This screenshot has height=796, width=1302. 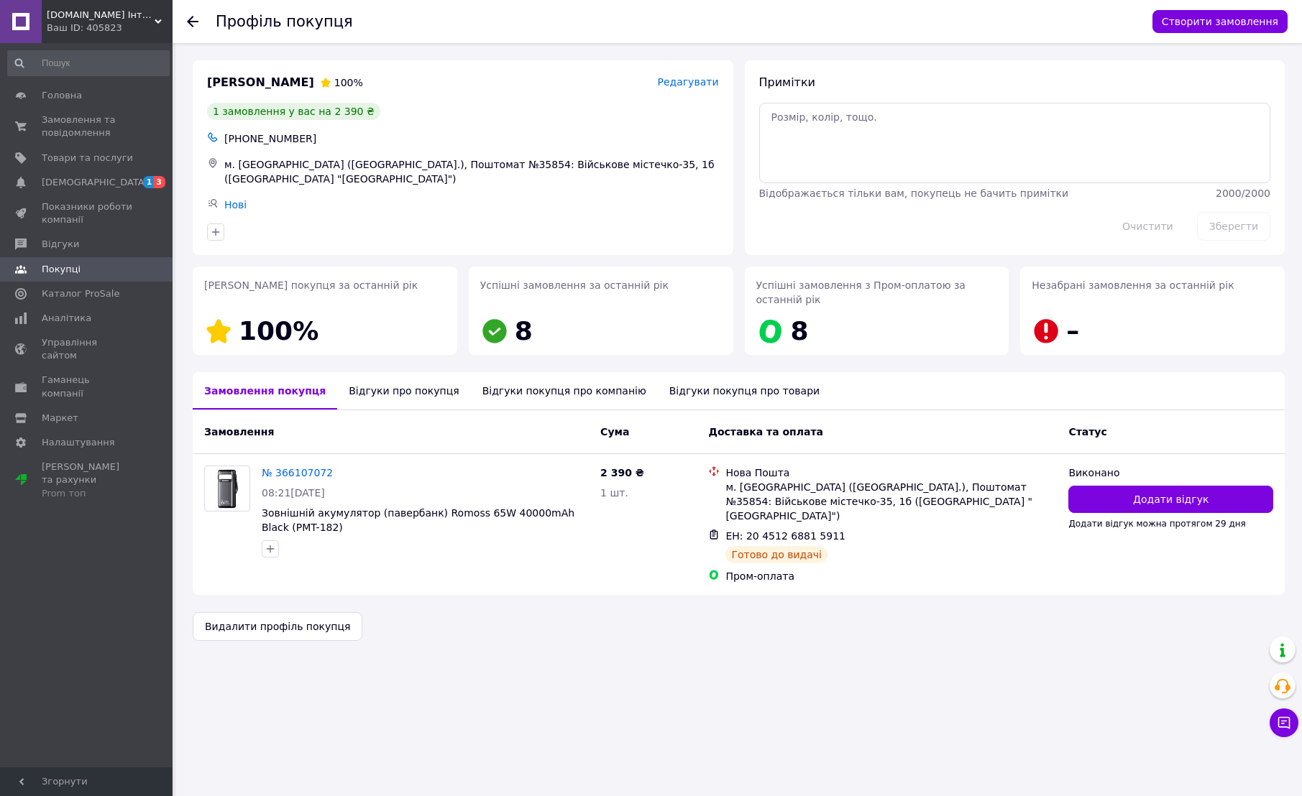 I want to click on span: Успішні замовлення з Пром-оплатою за останній рік, so click(x=860, y=293).